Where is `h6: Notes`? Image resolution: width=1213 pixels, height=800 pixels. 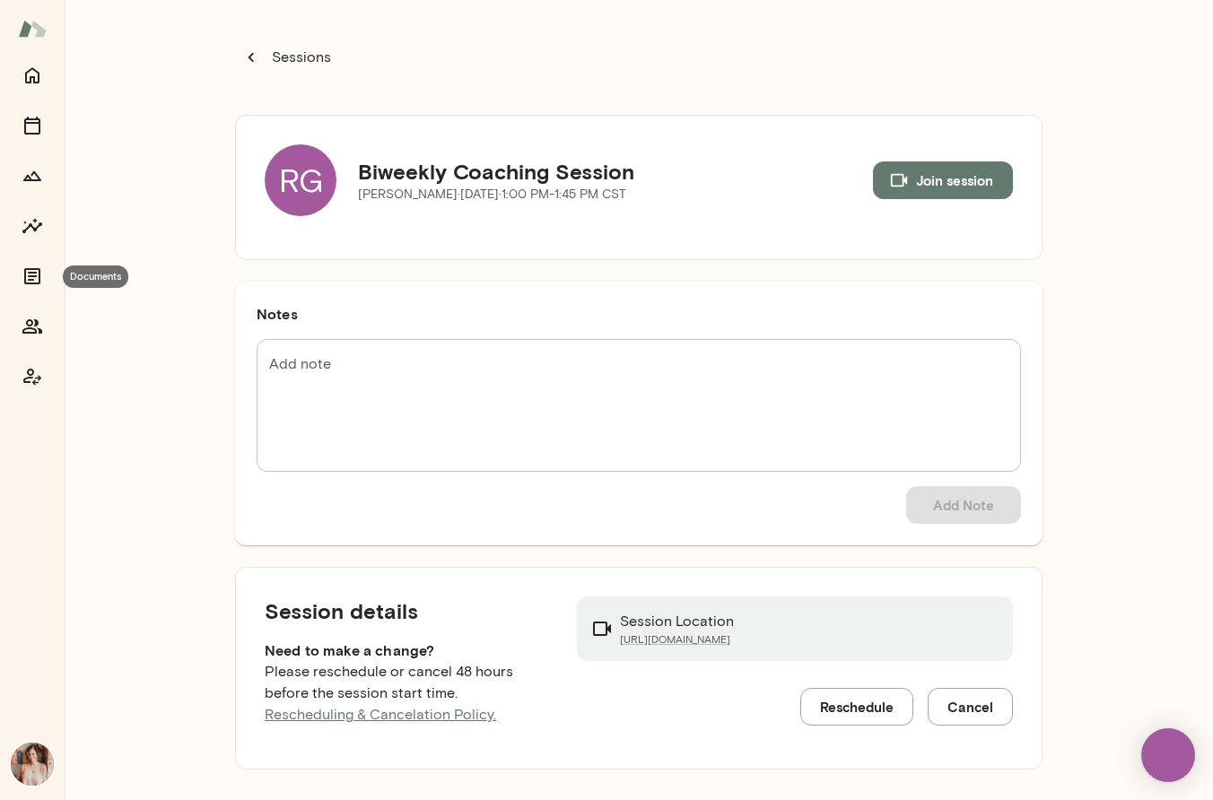 h6: Notes is located at coordinates (639, 314).